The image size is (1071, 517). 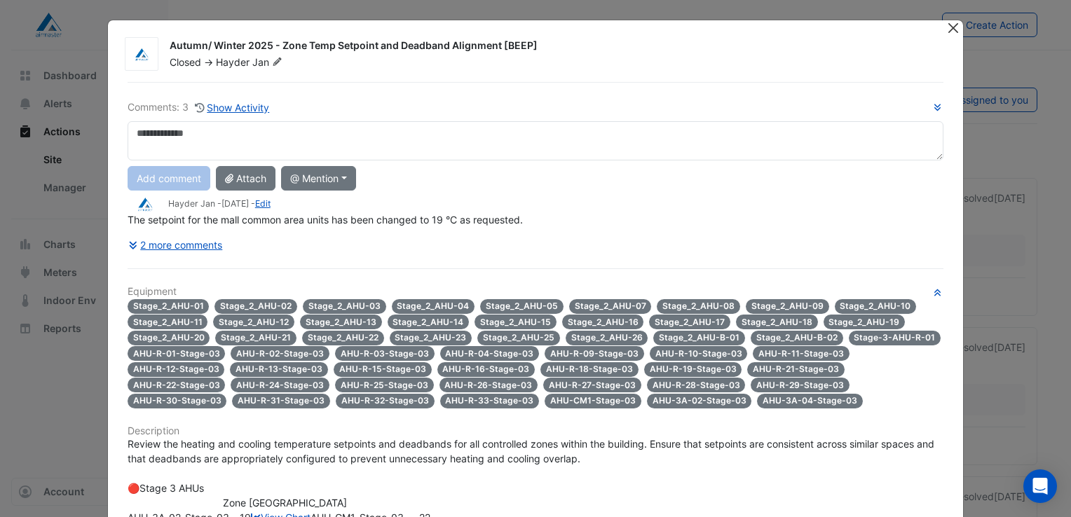 What do you see at coordinates (168, 306) in the screenshot?
I see `span: Stage_2_AHU-01` at bounding box center [168, 306].